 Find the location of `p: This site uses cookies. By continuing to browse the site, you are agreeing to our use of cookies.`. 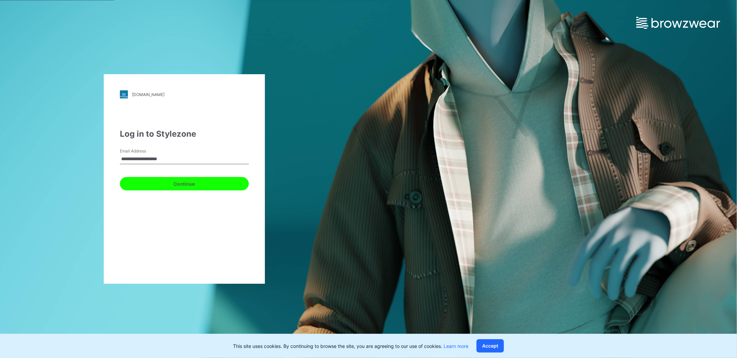

p: This site uses cookies. By continuing to browse the site, you are agreeing to our use of cookies. is located at coordinates (351, 346).